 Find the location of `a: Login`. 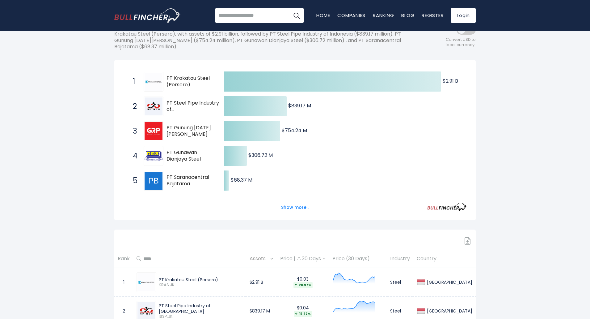

a: Login is located at coordinates (464, 15).